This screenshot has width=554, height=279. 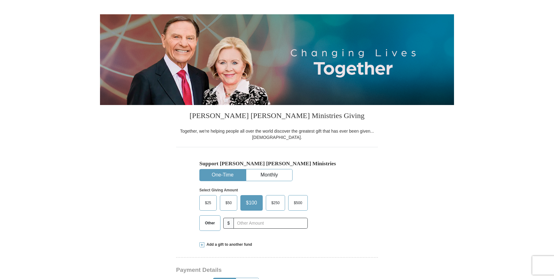 I want to click on h3: Payment Details, so click(x=255, y=270).